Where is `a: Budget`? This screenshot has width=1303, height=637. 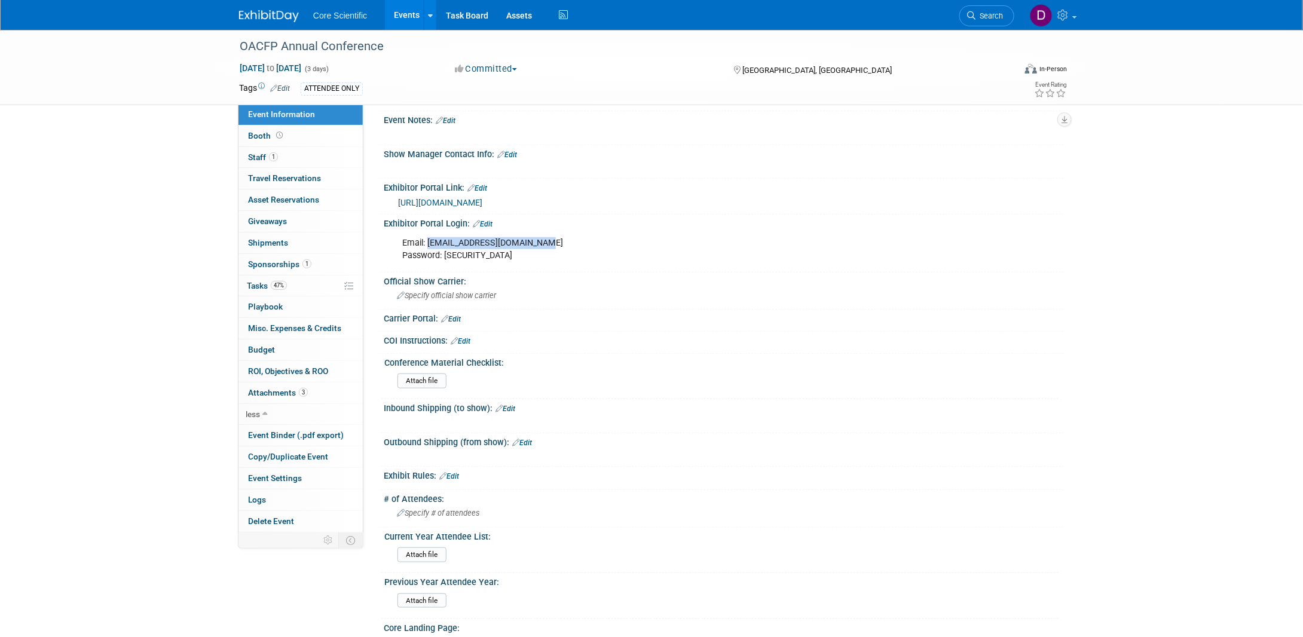
a: Budget is located at coordinates (301, 350).